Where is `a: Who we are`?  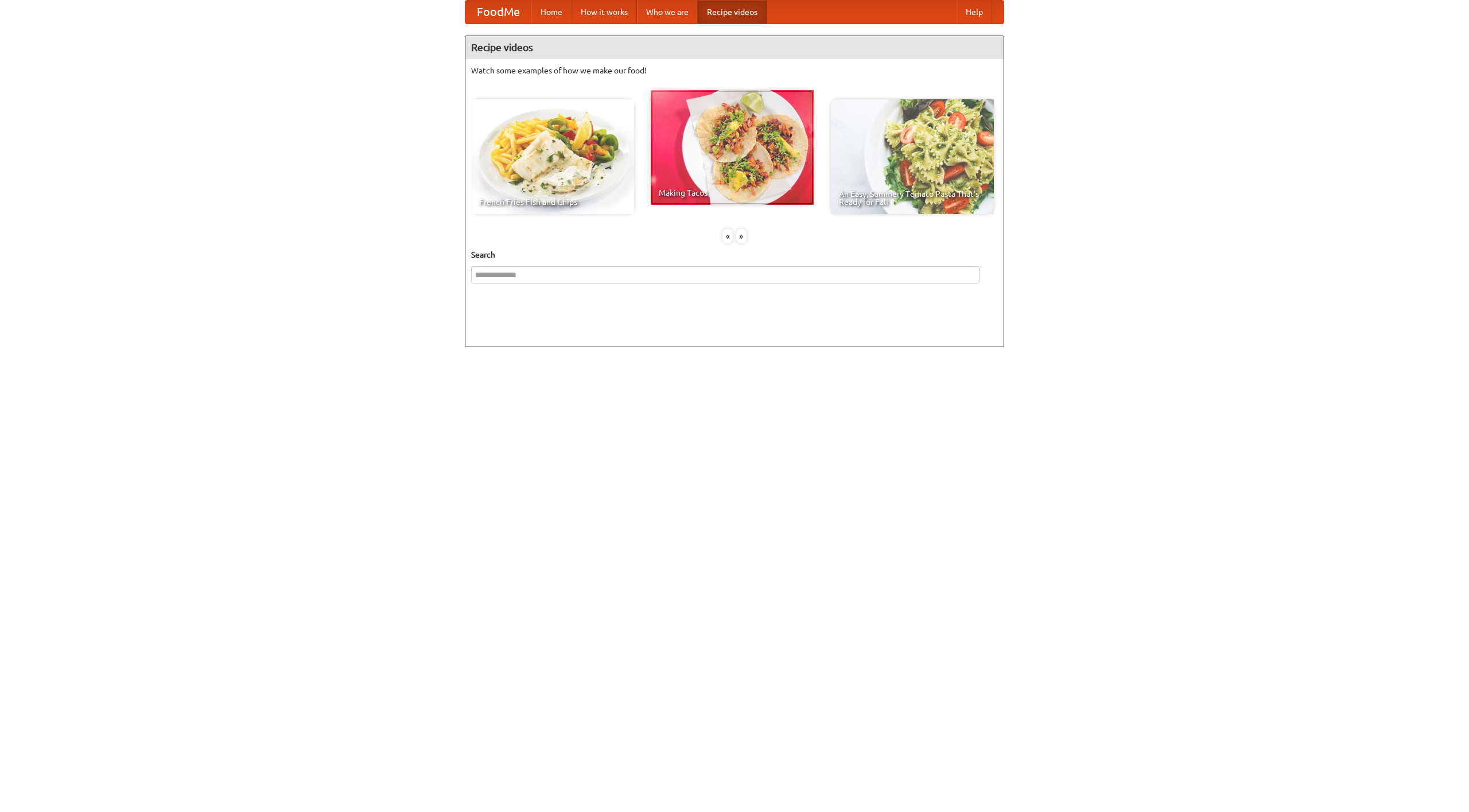
a: Who we are is located at coordinates (667, 12).